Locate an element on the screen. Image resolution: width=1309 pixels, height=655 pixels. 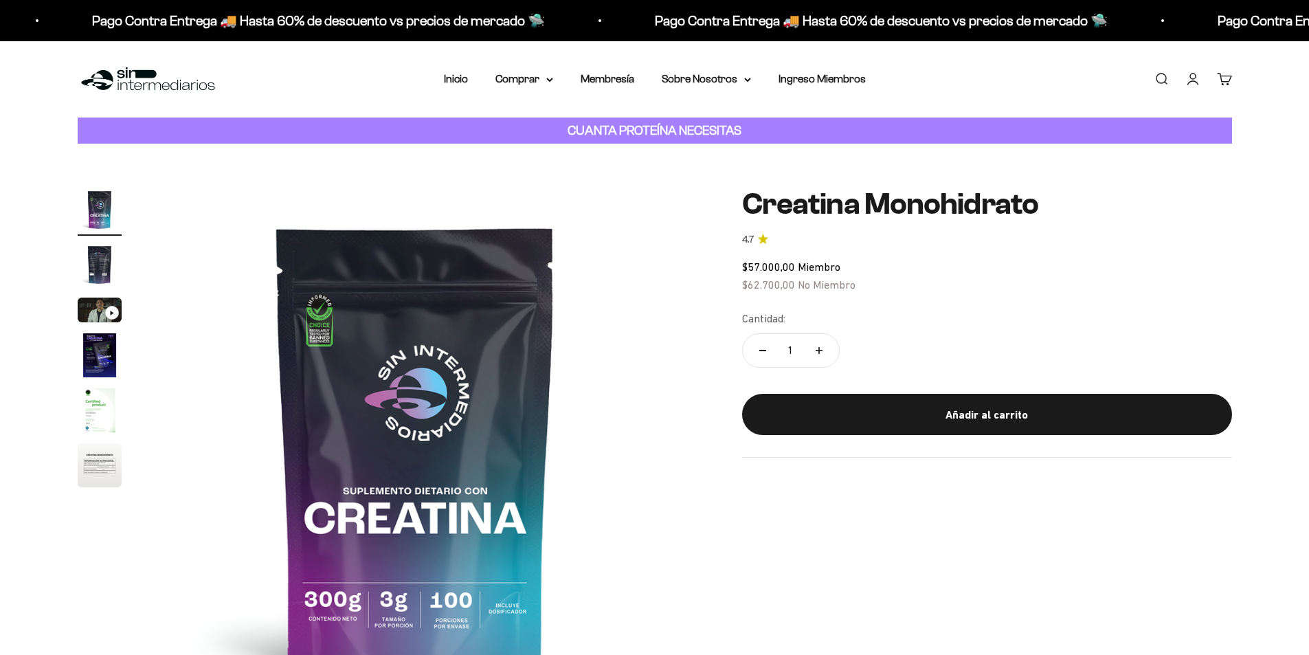
a: Inicio is located at coordinates (456, 78).